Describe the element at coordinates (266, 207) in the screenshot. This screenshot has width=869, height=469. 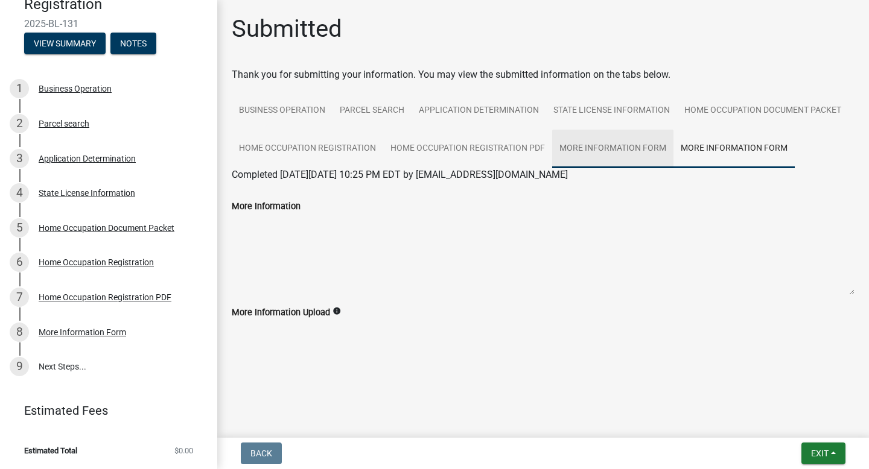
I see `label: More Information` at that location.